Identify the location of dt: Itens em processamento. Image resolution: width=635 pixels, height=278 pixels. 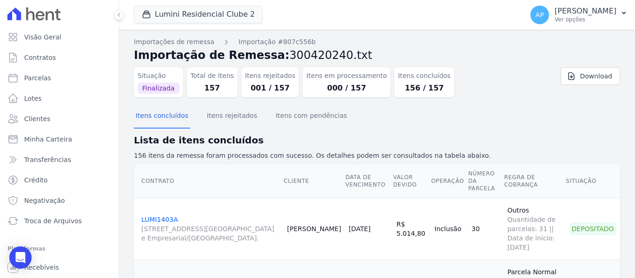
(346, 76).